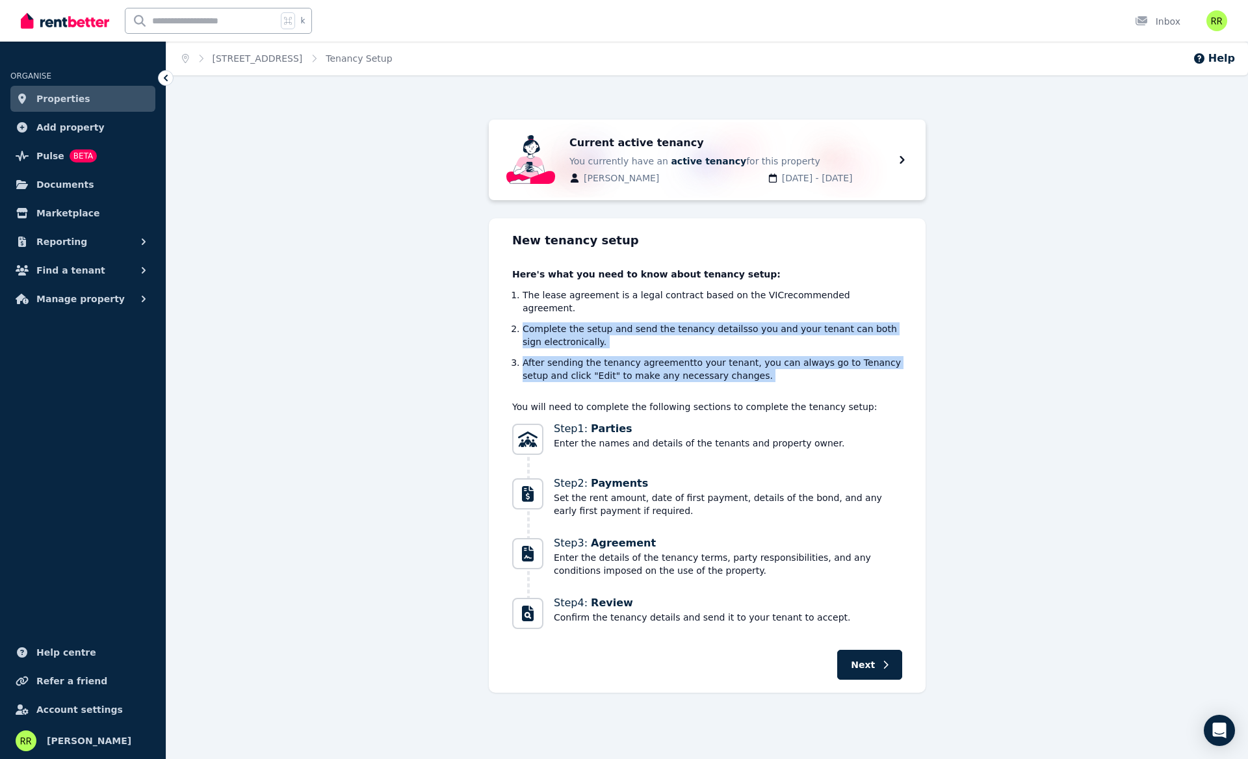 The image size is (1248, 759). Describe the element at coordinates (728, 544) in the screenshot. I see `span: Step 3 :` at that location.